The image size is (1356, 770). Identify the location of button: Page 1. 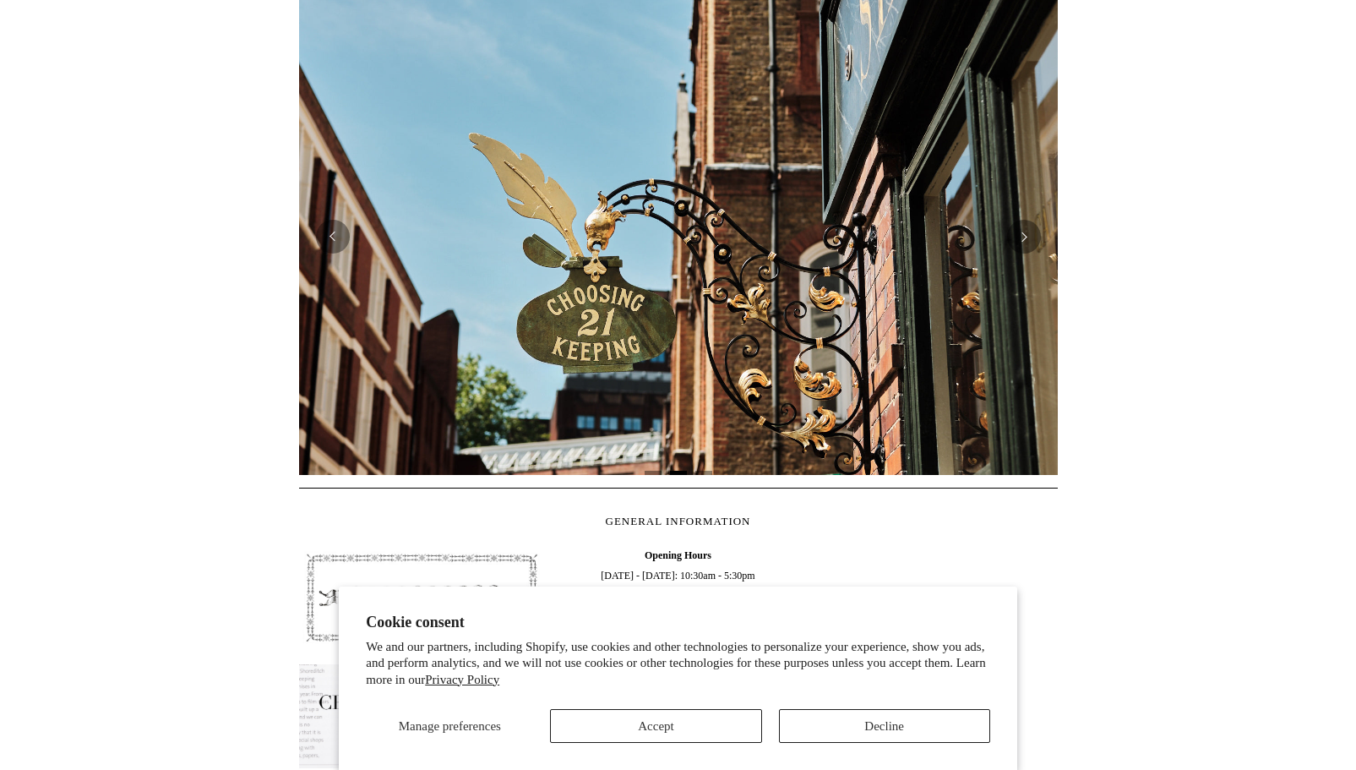
(653, 472).